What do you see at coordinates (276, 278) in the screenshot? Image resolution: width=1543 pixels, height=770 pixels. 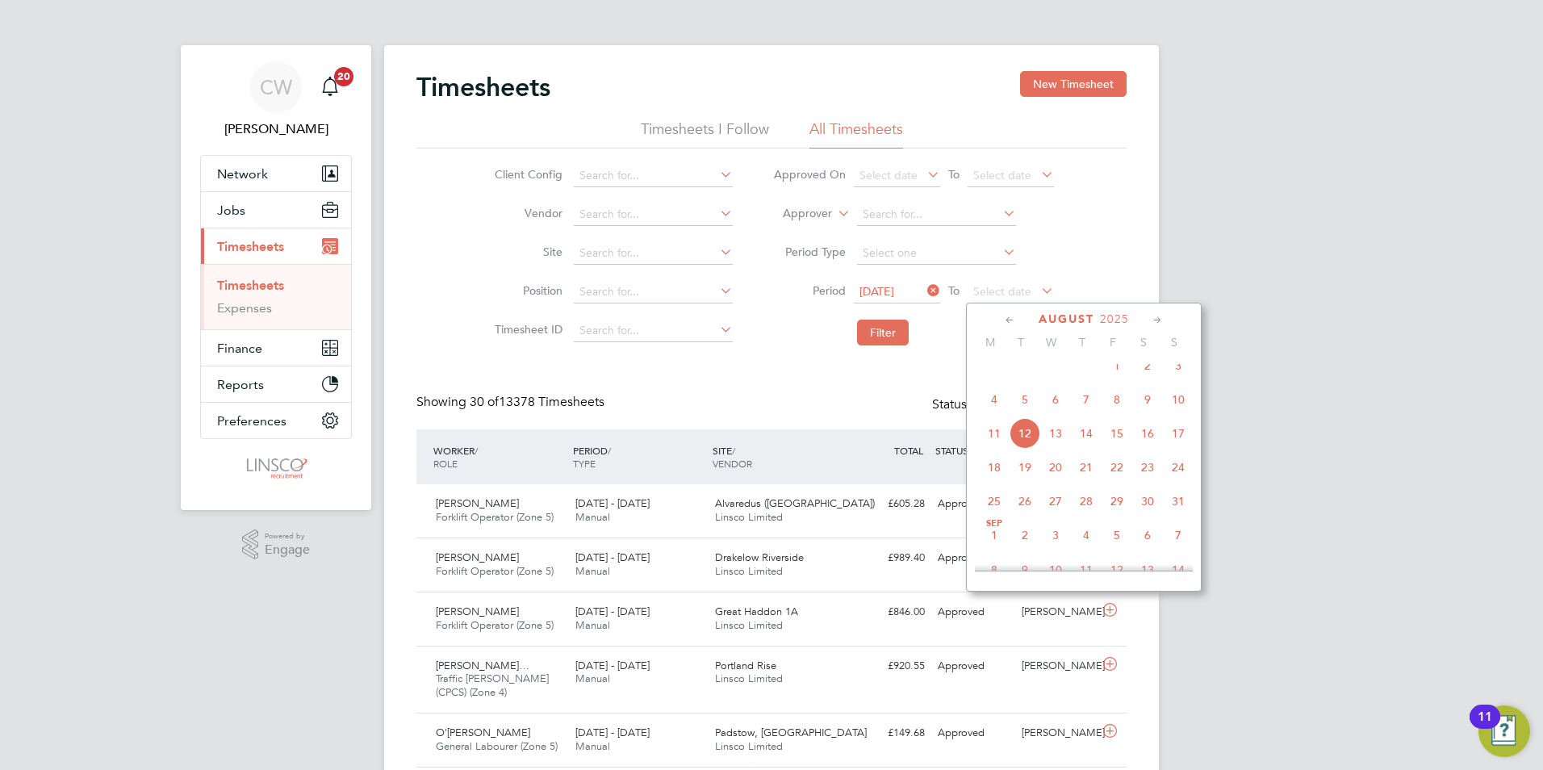 I see `nav: Main navigation` at bounding box center [276, 278].